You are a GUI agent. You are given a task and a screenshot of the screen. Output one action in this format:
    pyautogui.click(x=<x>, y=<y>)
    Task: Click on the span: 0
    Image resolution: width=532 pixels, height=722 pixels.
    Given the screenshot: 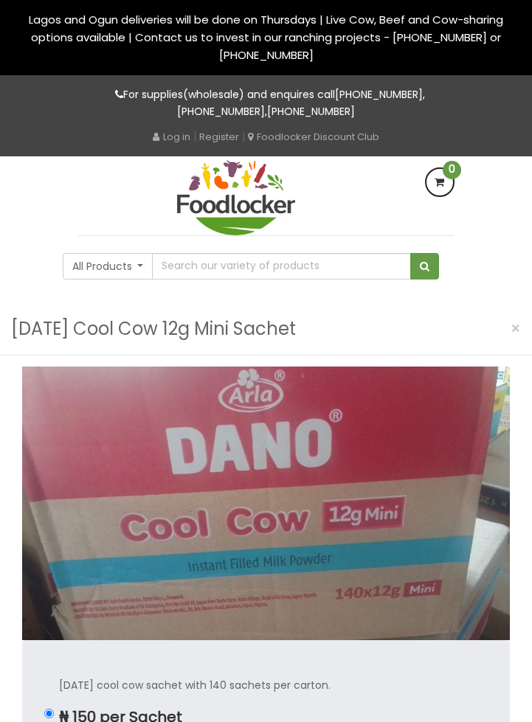 What is the action you would take?
    pyautogui.click(x=451, y=170)
    